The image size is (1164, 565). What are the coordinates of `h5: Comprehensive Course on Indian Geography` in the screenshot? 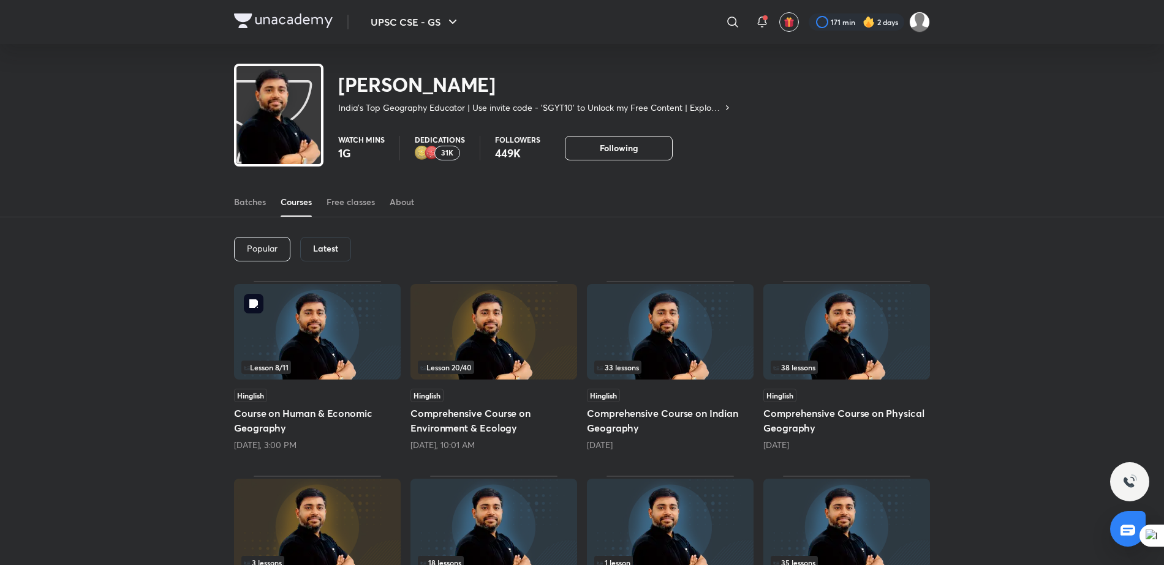 It's located at (670, 421).